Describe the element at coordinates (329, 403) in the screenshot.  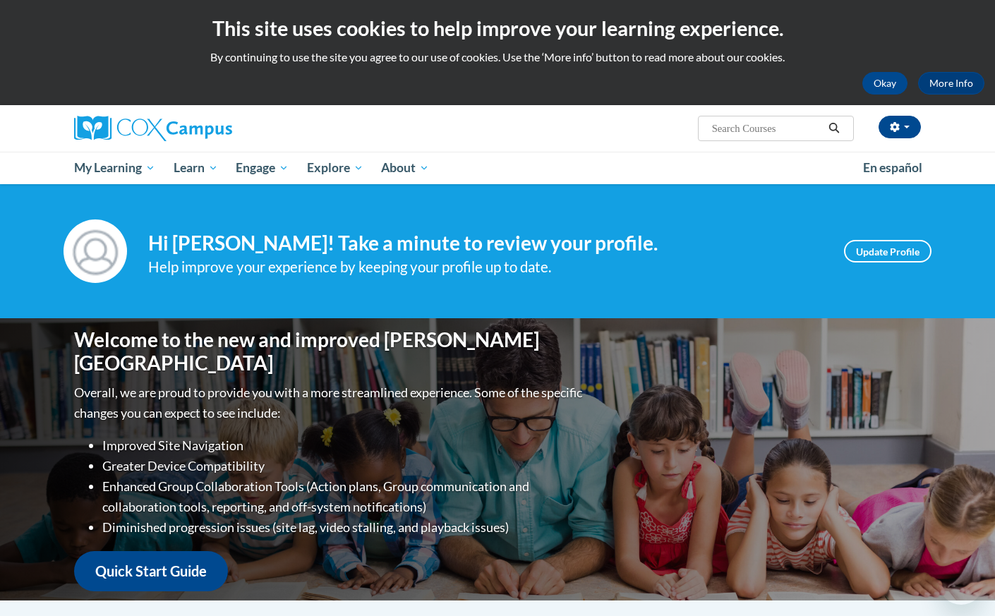
I see `p: Overall, we are proud to provide you with a more streamlined experience. Some of the specific cha...` at that location.